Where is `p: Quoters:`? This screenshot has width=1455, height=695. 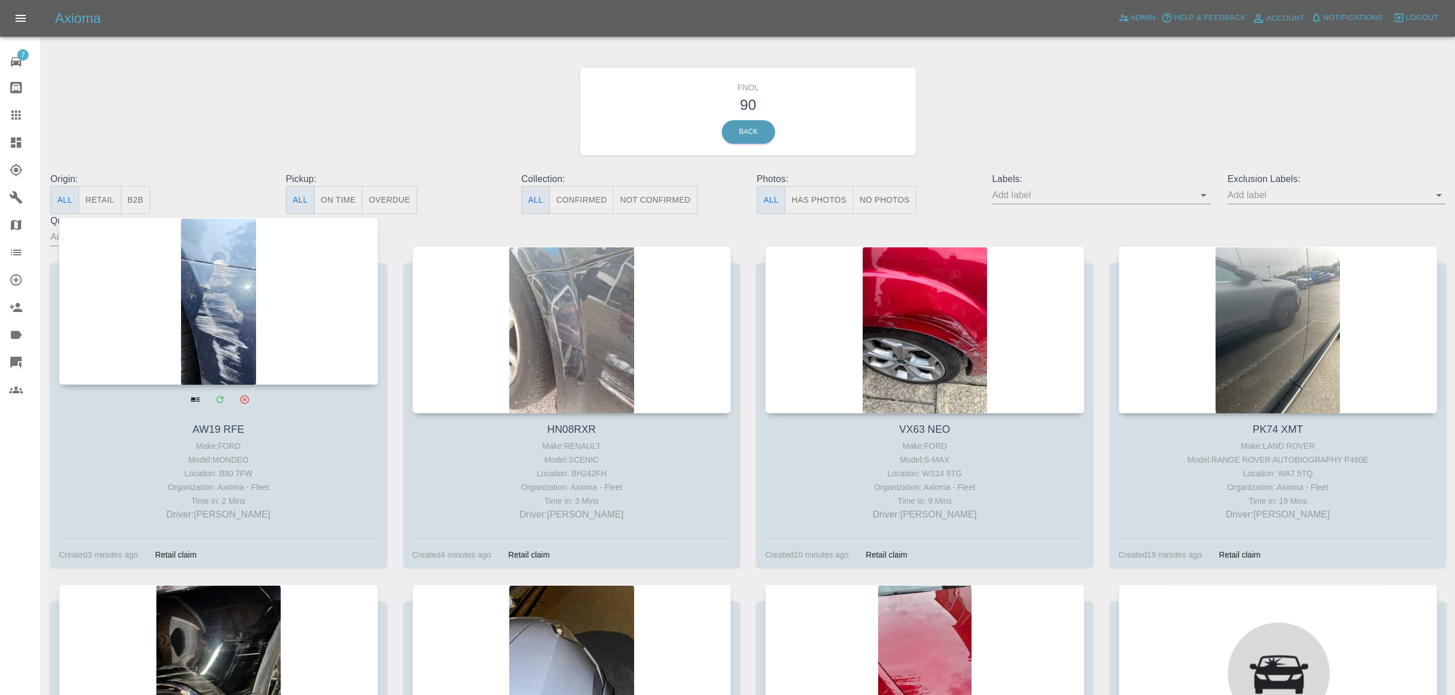 p: Quoters: is located at coordinates (159, 221).